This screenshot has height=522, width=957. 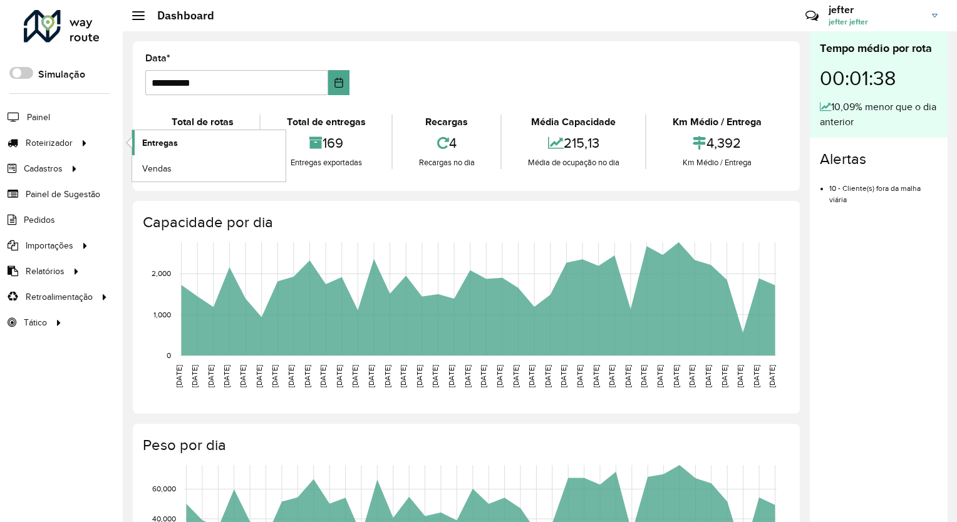 What do you see at coordinates (202, 122) in the screenshot?
I see `div: Total de rotas` at bounding box center [202, 122].